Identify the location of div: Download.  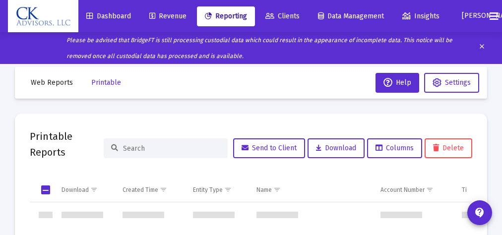
(75, 190).